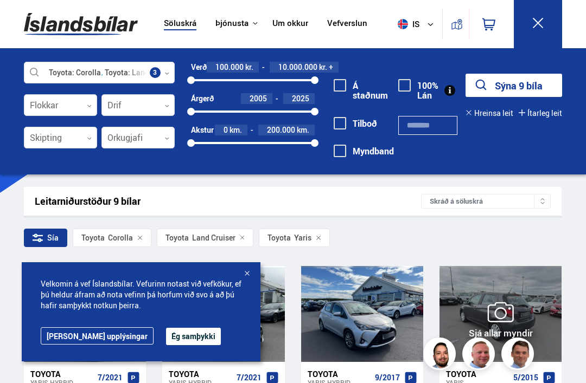 The image size is (586, 383). What do you see at coordinates (480, 356) in the screenshot?
I see `img: siFngHWaQ9KaOqBr.png` at bounding box center [480, 356].